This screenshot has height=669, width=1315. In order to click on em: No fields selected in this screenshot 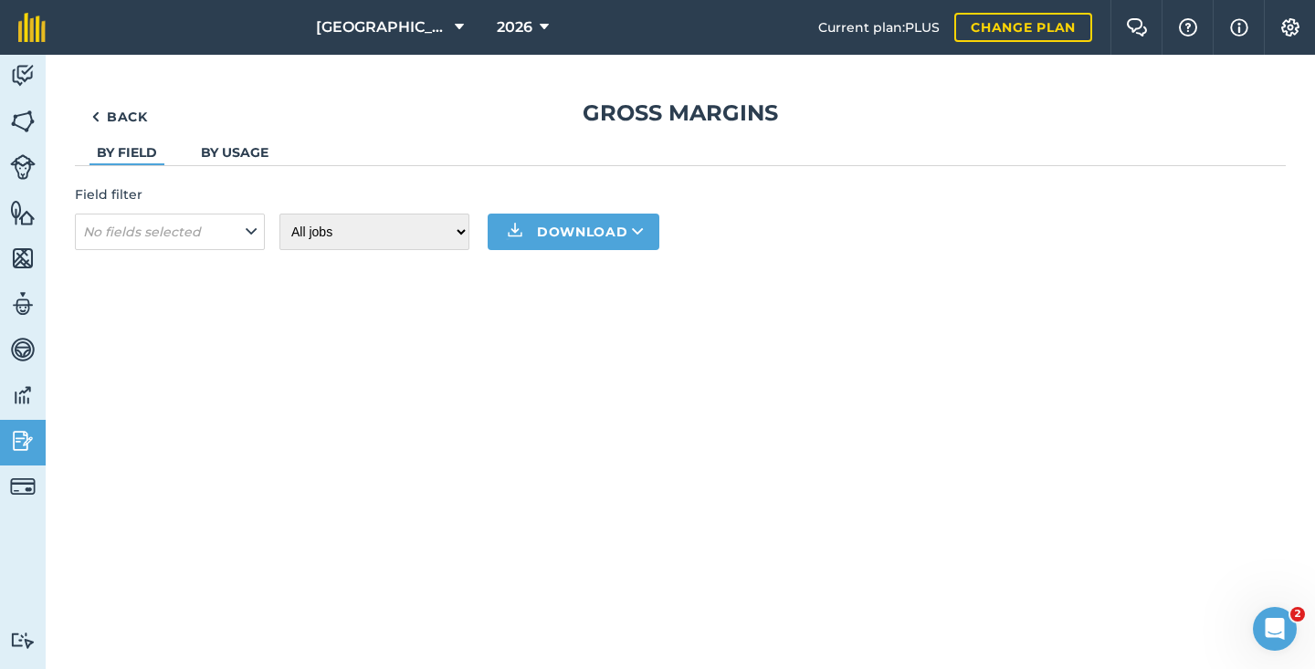, I will do `click(142, 232)`.